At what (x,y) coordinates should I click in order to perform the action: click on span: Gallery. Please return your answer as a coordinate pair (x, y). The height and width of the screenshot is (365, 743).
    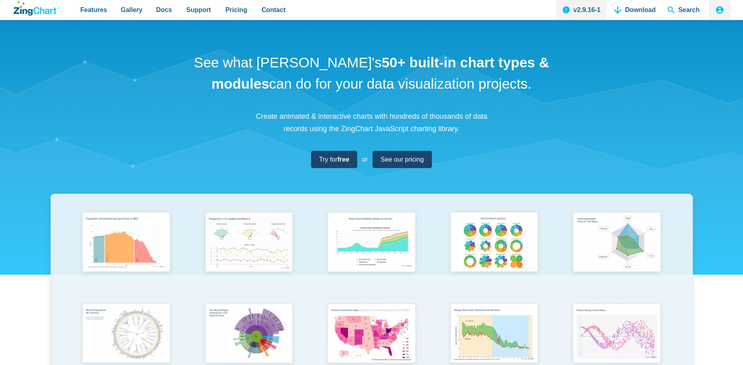
    Looking at the image, I should click on (132, 10).